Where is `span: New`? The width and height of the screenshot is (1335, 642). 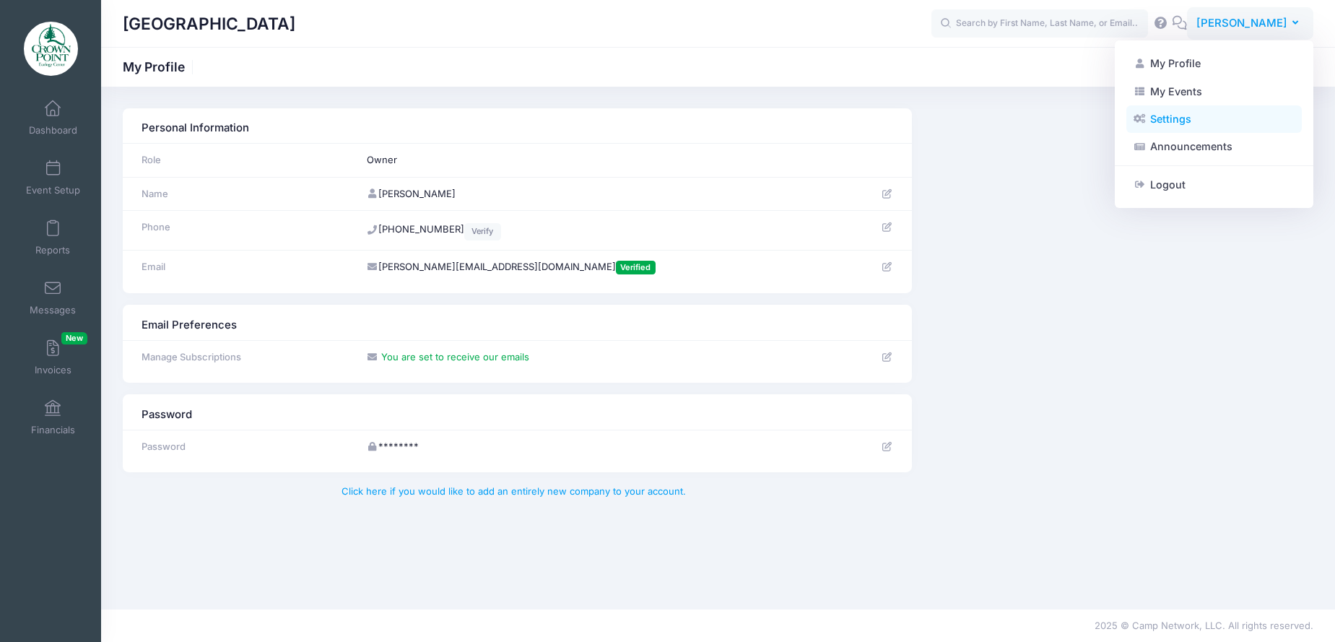
span: New is located at coordinates (74, 338).